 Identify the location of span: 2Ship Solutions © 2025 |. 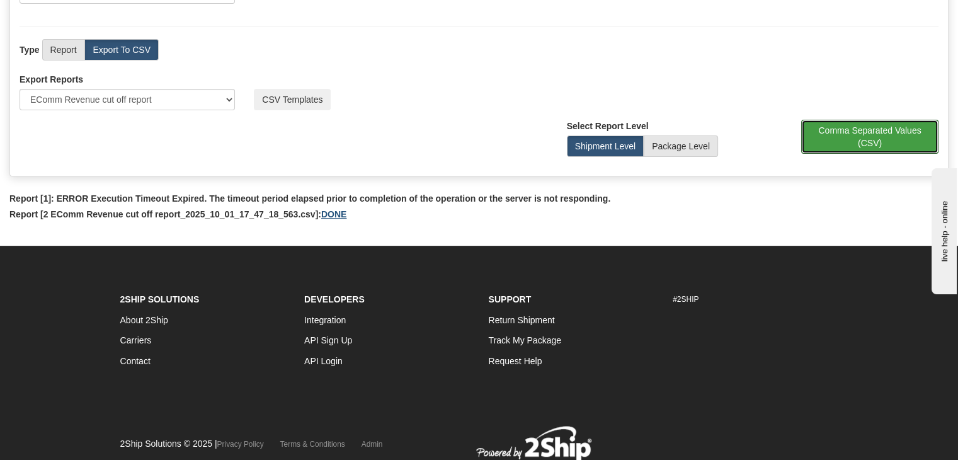
(192, 443).